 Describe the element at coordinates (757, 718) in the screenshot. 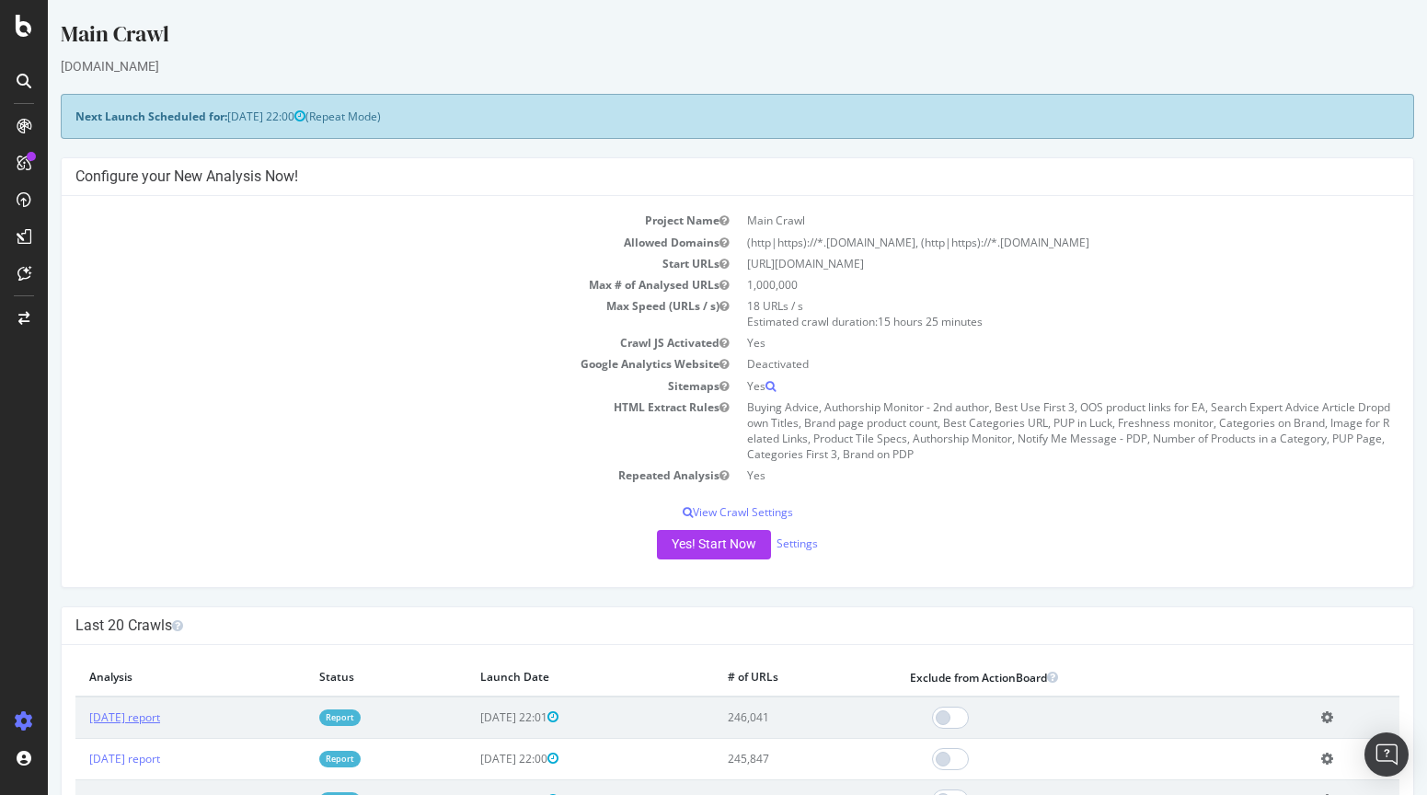

I see `td: 246,041` at that location.